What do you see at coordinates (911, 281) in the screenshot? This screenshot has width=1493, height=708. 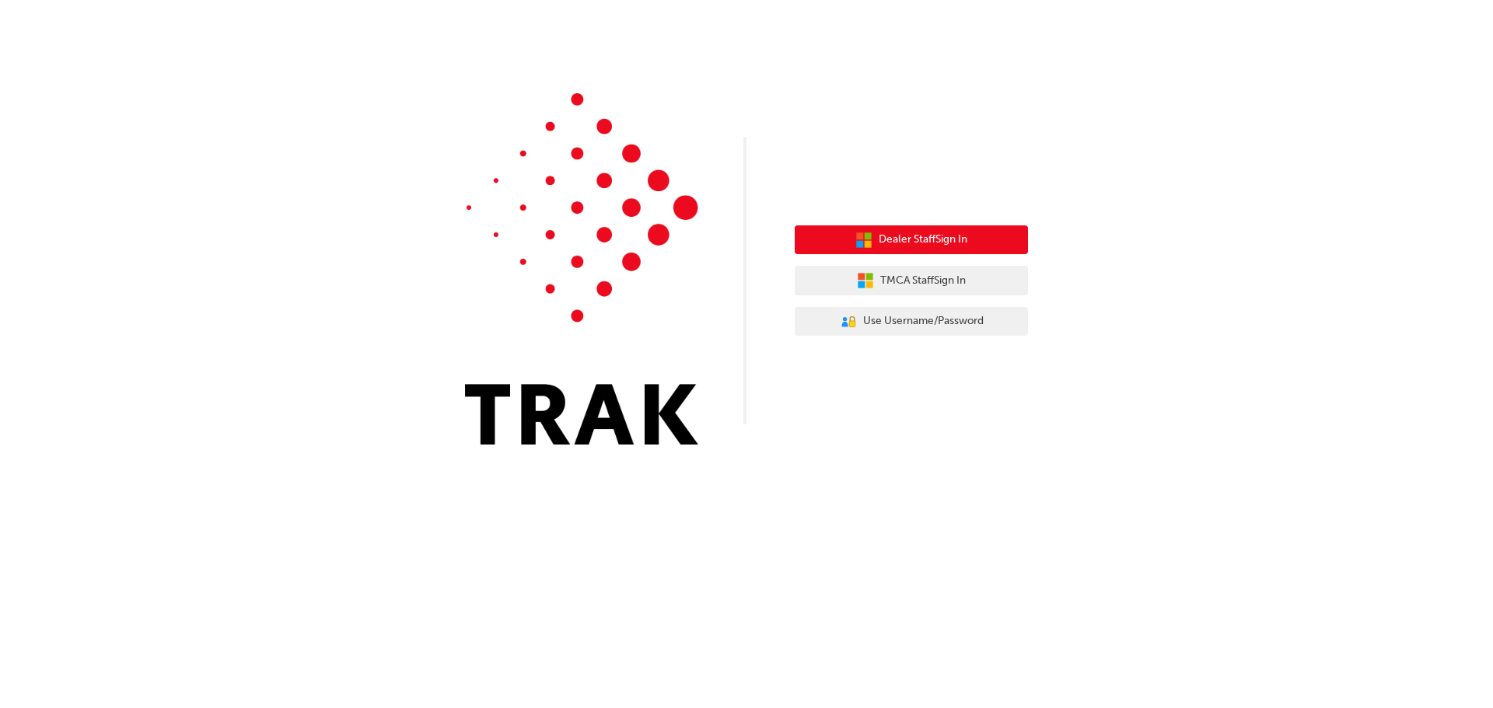 I see `button: TMCA StaffSign In` at bounding box center [911, 281].